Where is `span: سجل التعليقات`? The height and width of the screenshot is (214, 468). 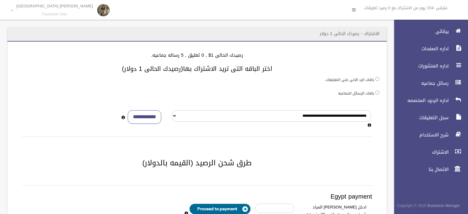 span: سجل التعليقات is located at coordinates (420, 118).